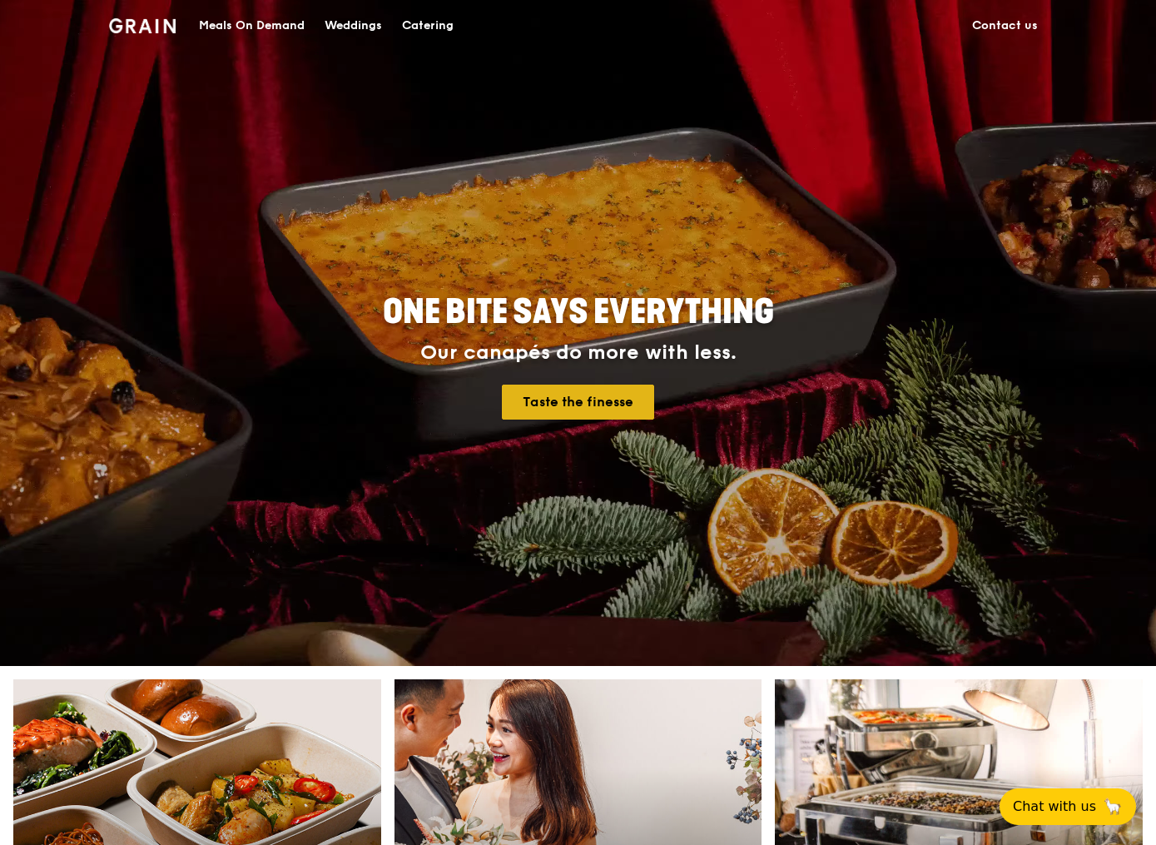  Describe the element at coordinates (142, 26) in the screenshot. I see `img: Grain` at that location.